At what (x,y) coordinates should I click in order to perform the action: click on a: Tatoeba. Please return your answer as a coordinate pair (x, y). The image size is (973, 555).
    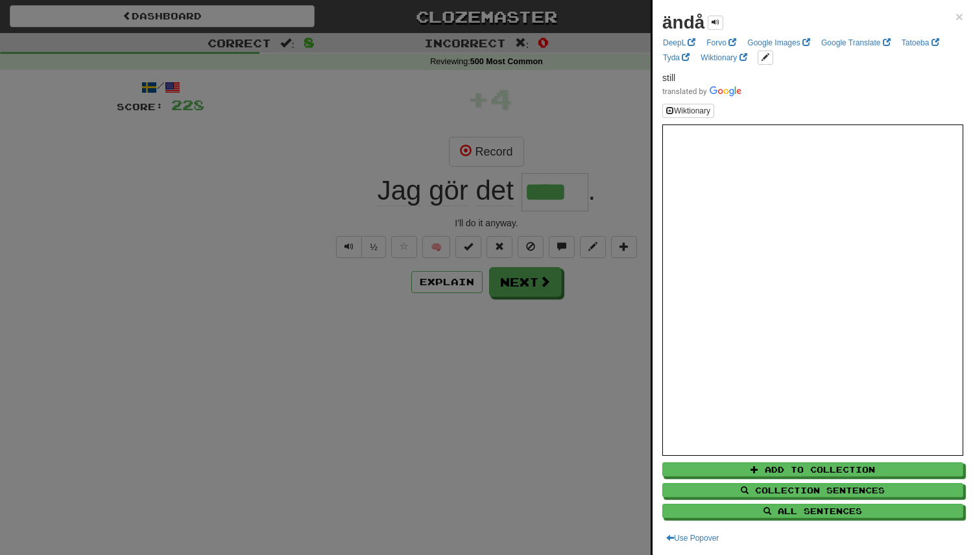
    Looking at the image, I should click on (920, 43).